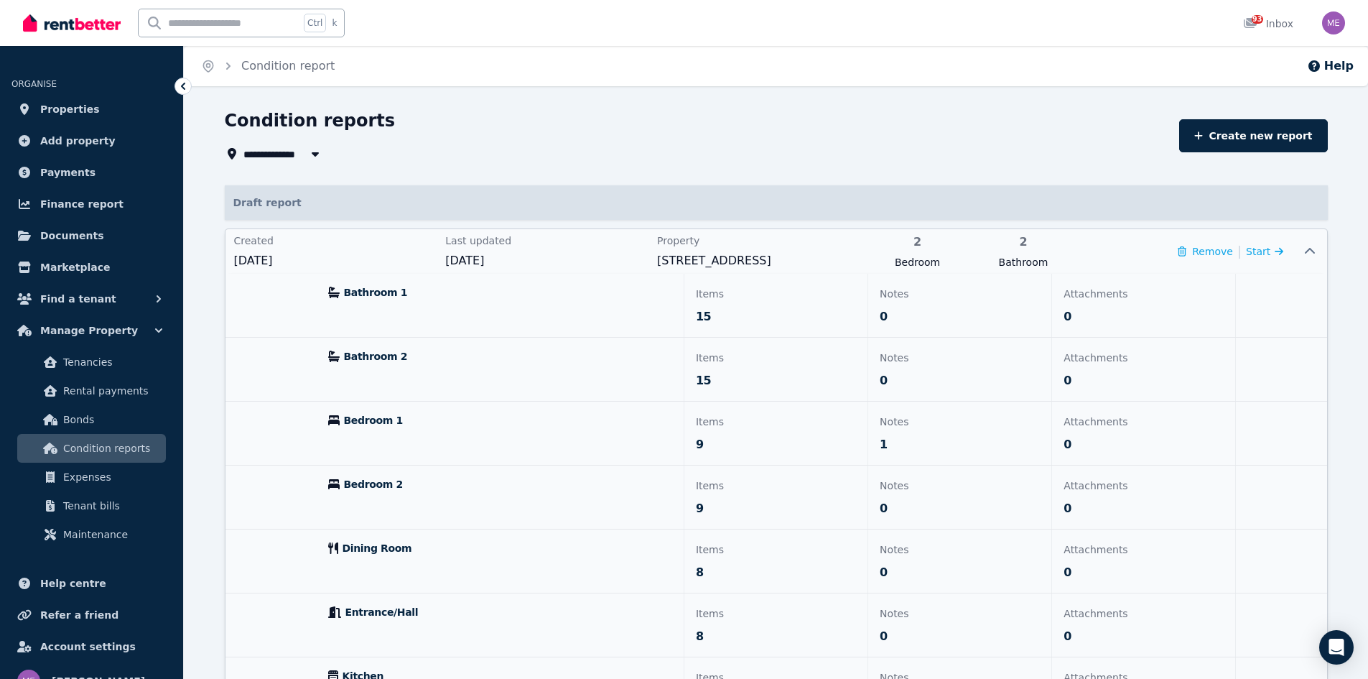 The width and height of the screenshot is (1368, 679). Describe the element at coordinates (73, 583) in the screenshot. I see `span: Help centre` at that location.